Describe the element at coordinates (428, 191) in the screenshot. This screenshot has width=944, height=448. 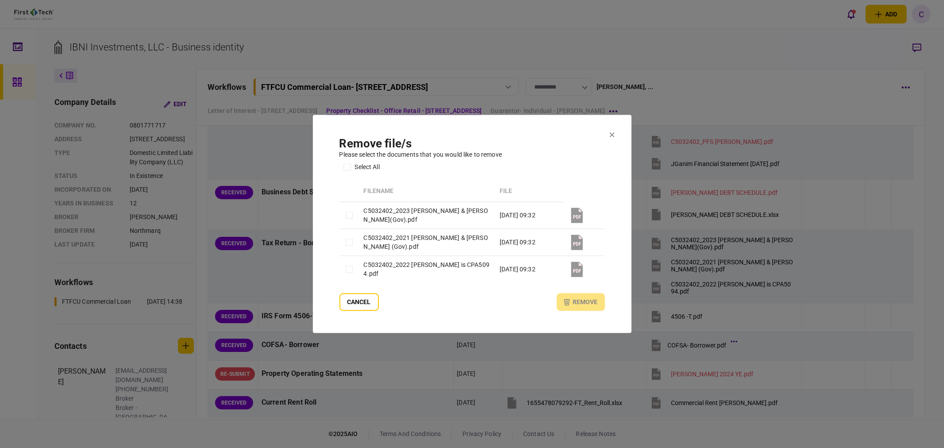
I see `th: Filename` at that location.